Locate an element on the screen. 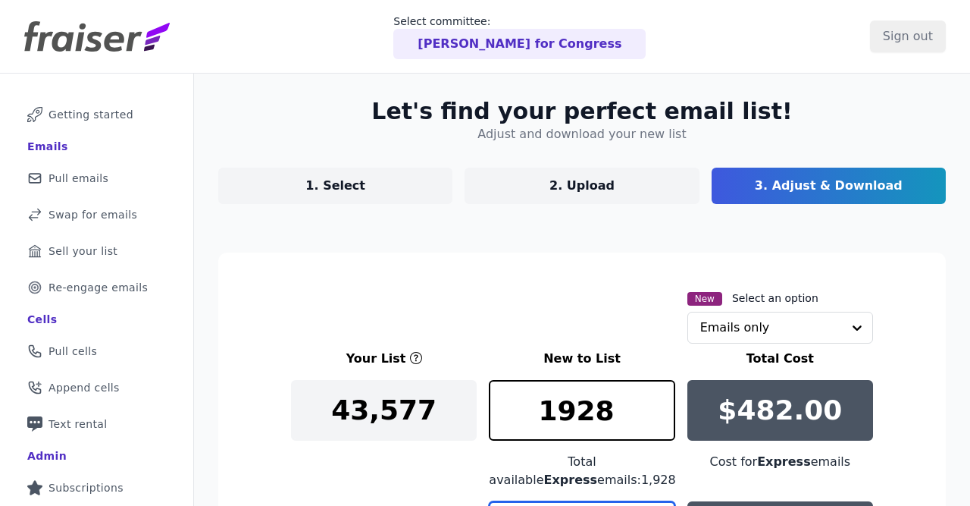  a: 3. Adjust & Download is located at coordinates (828, 186).